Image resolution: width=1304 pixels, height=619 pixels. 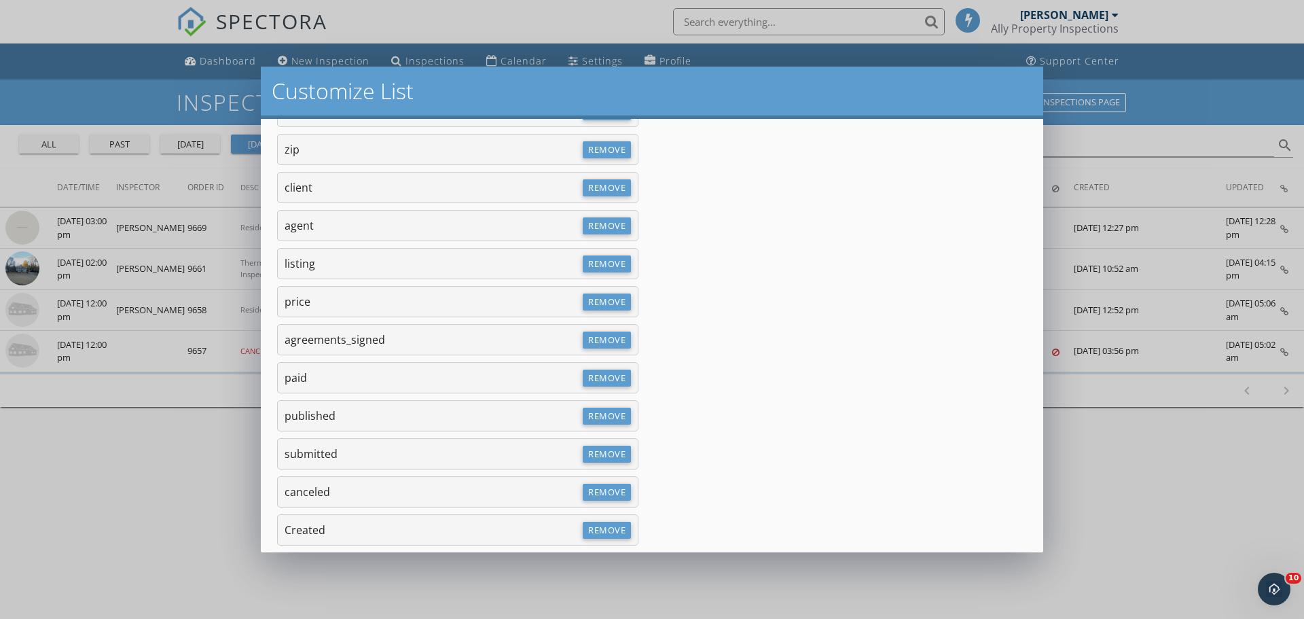 I want to click on div: client, so click(x=458, y=188).